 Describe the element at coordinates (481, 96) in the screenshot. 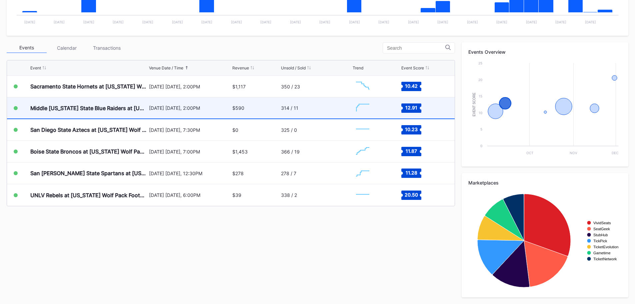

I see `text: 15` at that location.